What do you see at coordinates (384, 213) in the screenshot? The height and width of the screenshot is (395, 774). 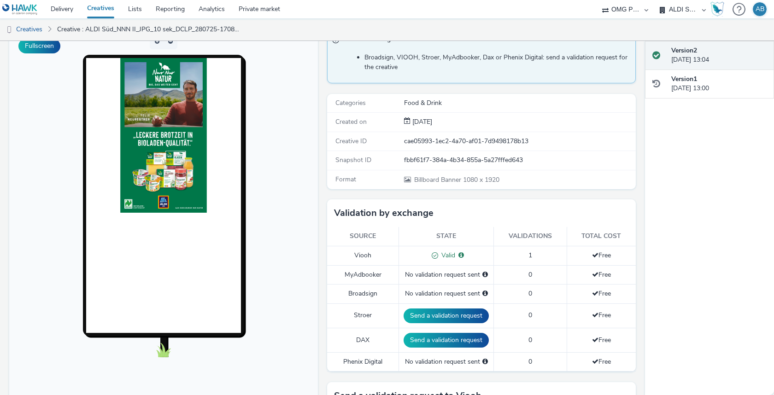 I see `h3: Validation by exchange` at bounding box center [384, 213].